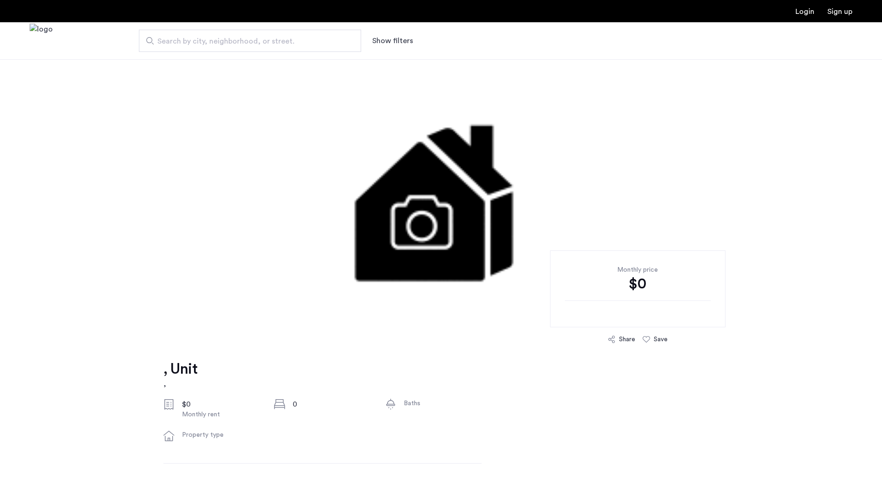 This screenshot has height=478, width=882. Describe the element at coordinates (441, 198) in the screenshot. I see `img: 1.gif` at that location.